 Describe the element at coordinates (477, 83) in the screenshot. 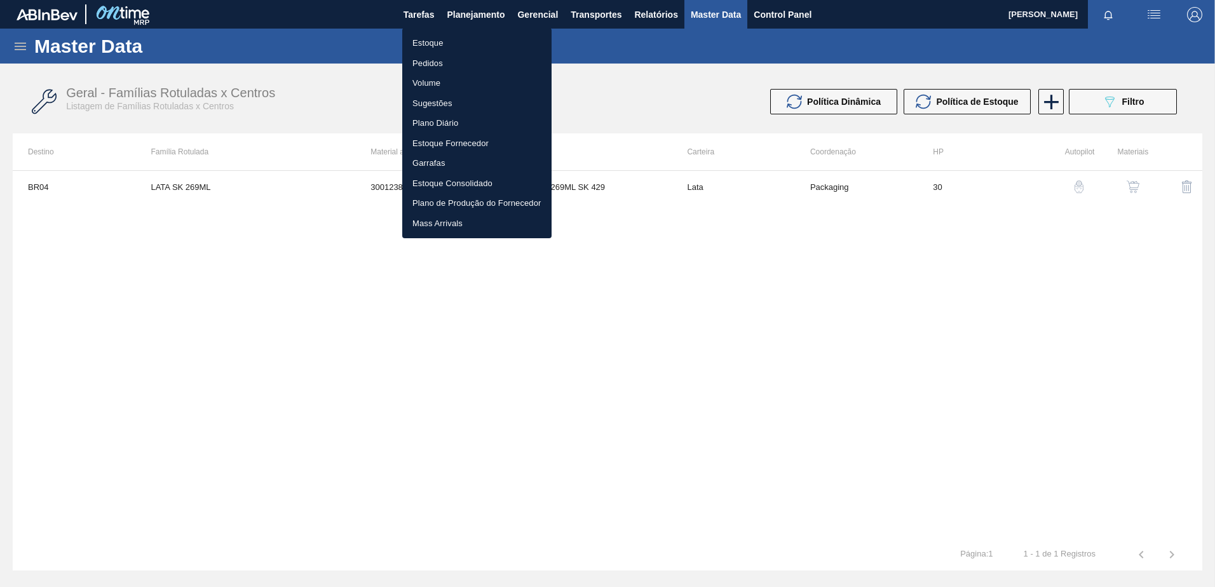

I see `li: Volume` at that location.